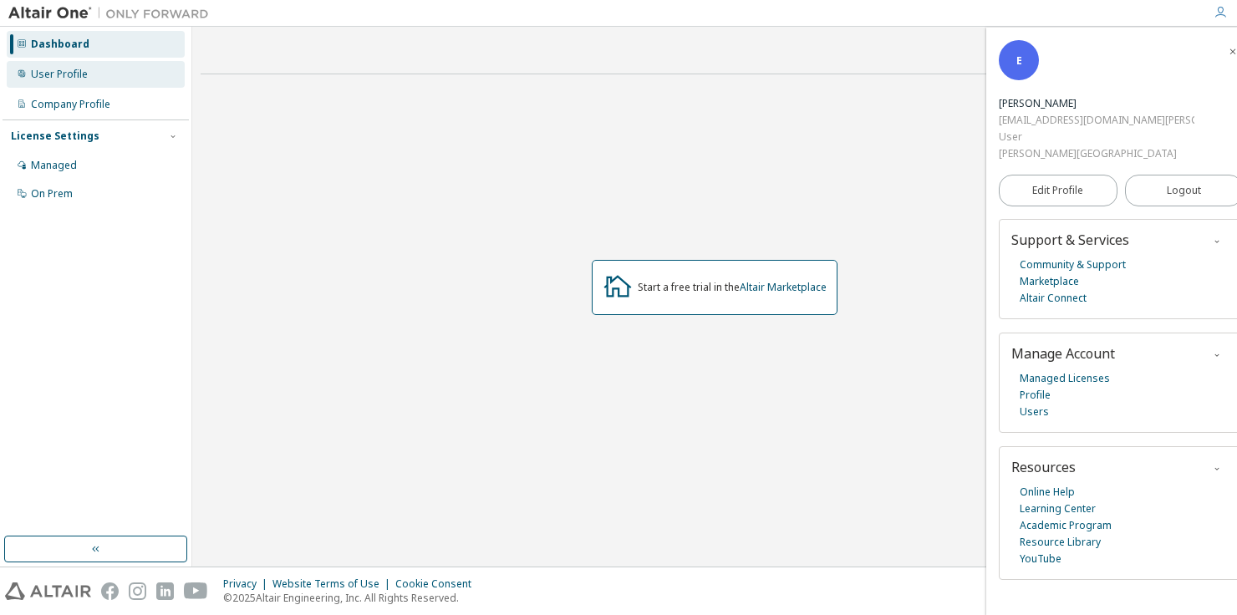  What do you see at coordinates (1057, 509) in the screenshot?
I see `a: Learning Center` at bounding box center [1057, 509].